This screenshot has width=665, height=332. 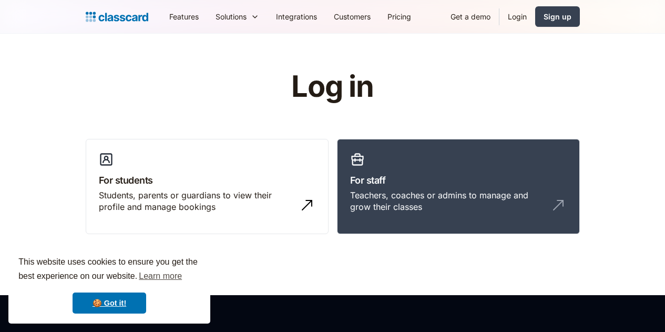 I want to click on h3: For staff, so click(x=458, y=180).